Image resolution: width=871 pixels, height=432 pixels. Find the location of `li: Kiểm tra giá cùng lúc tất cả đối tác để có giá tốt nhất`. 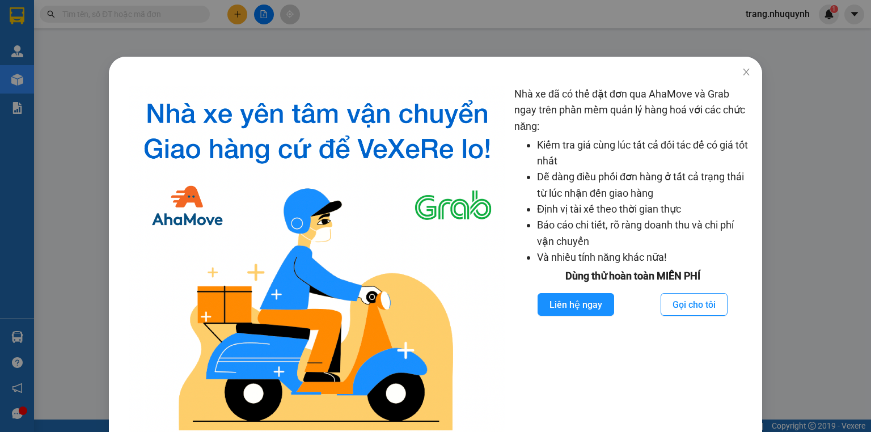

li: Kiểm tra giá cùng lúc tất cả đối tác để có giá tốt nhất is located at coordinates (644, 153).